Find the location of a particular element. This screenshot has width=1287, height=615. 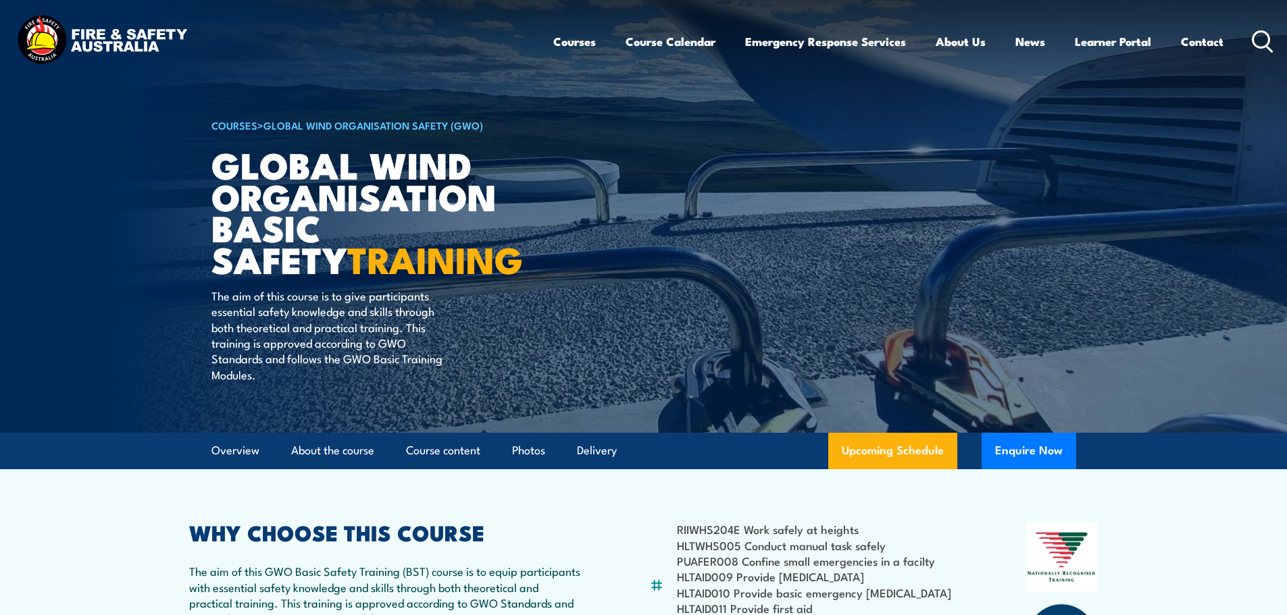

a: Course content is located at coordinates (443, 451).